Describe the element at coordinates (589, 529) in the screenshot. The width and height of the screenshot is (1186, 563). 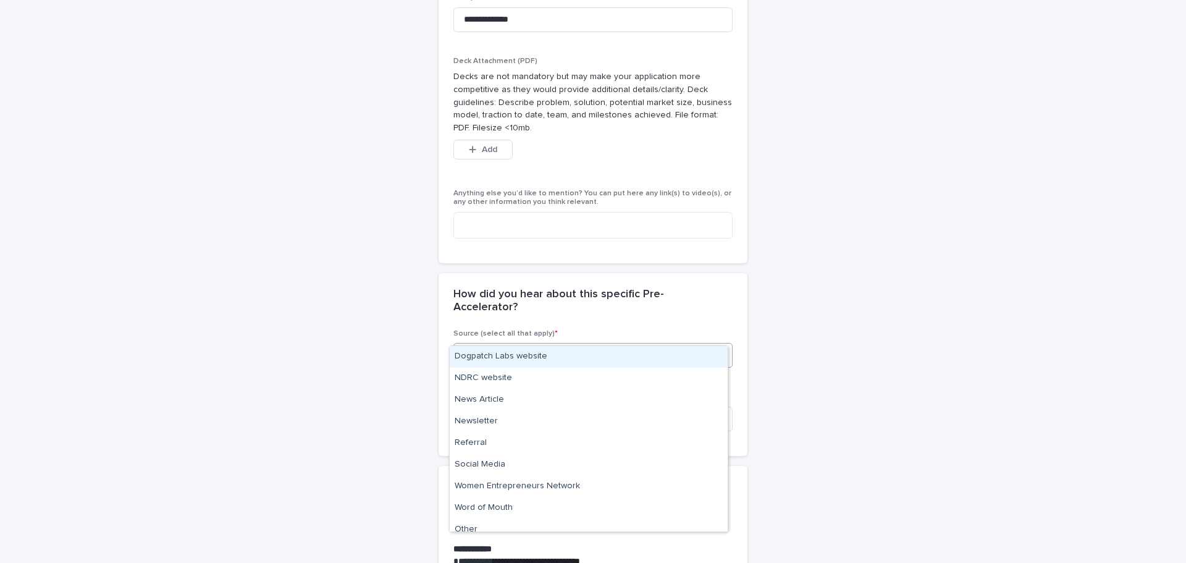
I see `div: Other` at that location.